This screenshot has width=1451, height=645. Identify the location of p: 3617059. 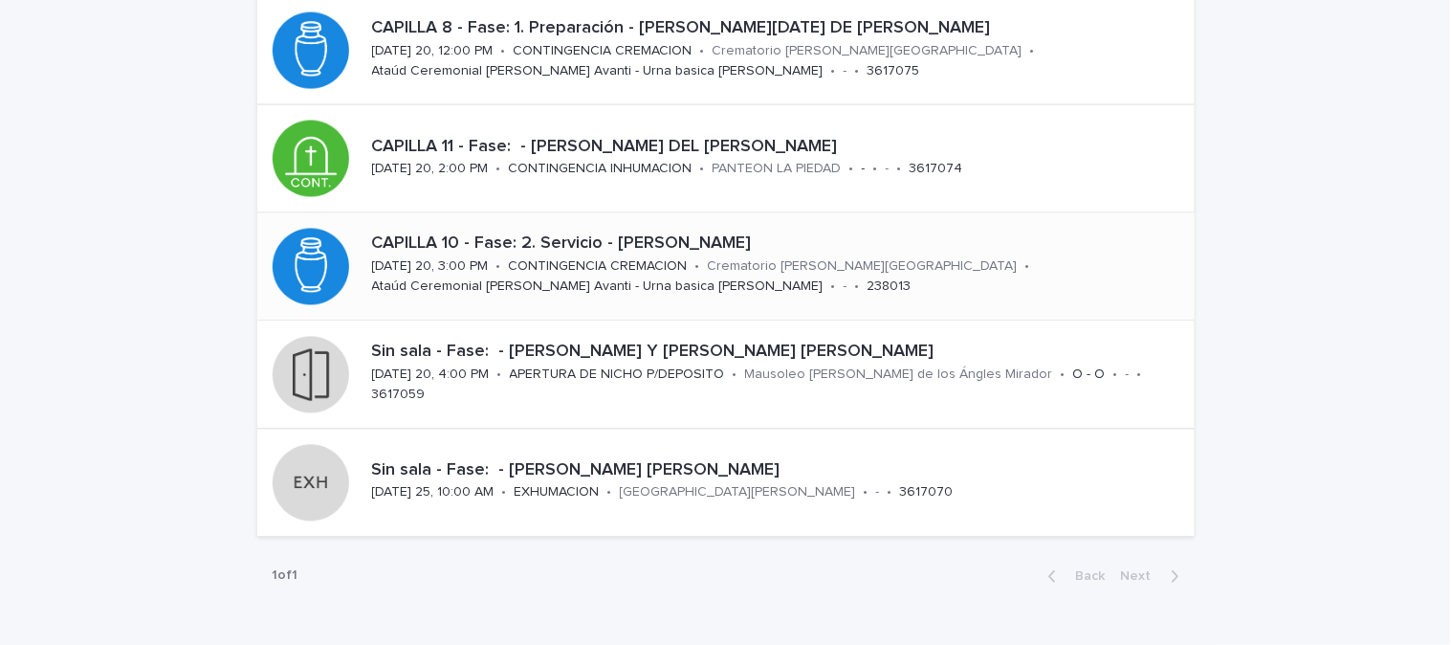
(399, 395).